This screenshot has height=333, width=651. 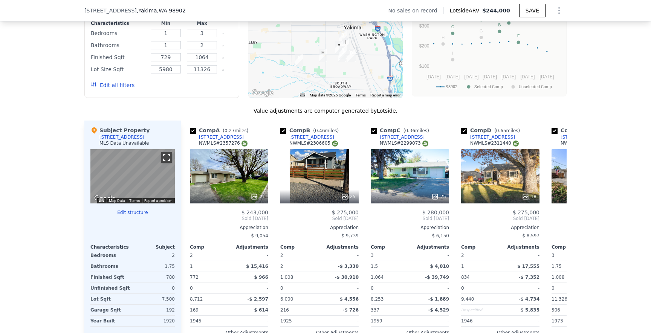 What do you see at coordinates (158, 201) in the screenshot?
I see `a: Report a problem` at bounding box center [158, 201].